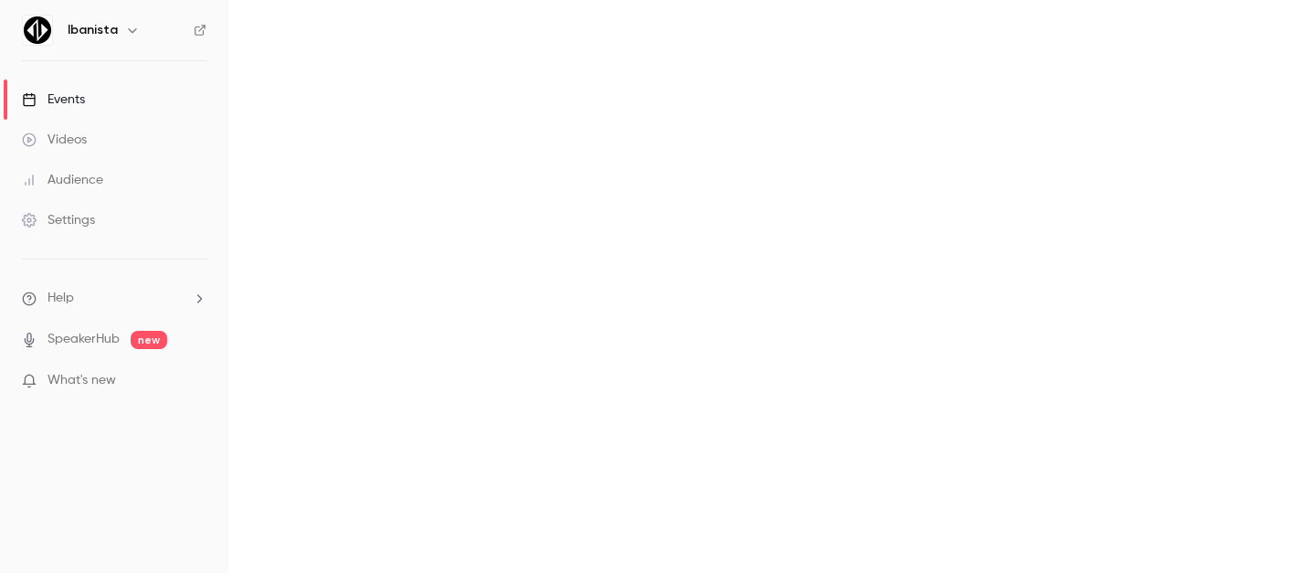 This screenshot has height=573, width=1296. Describe the element at coordinates (60, 298) in the screenshot. I see `span: Help` at that location.